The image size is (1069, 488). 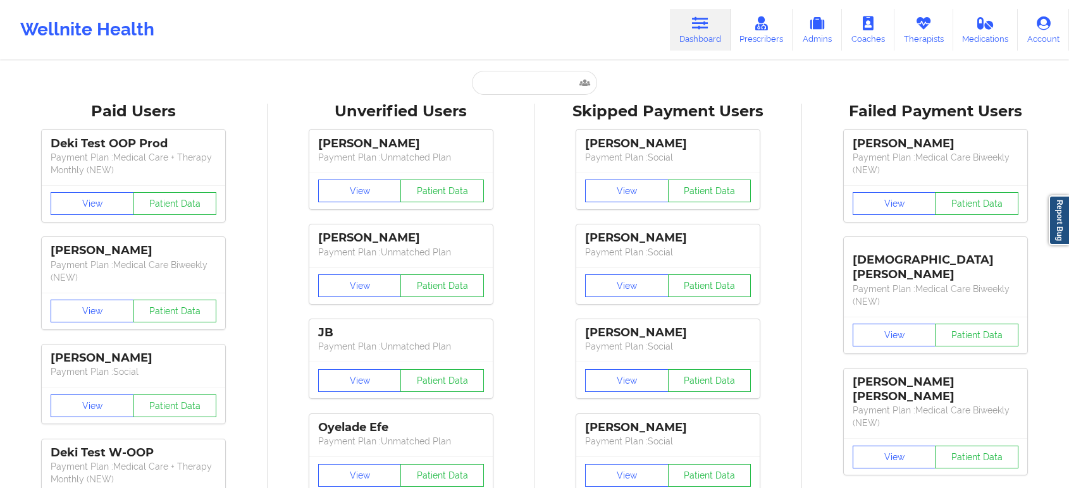 What do you see at coordinates (818, 30) in the screenshot?
I see `a: Admins` at bounding box center [818, 30].